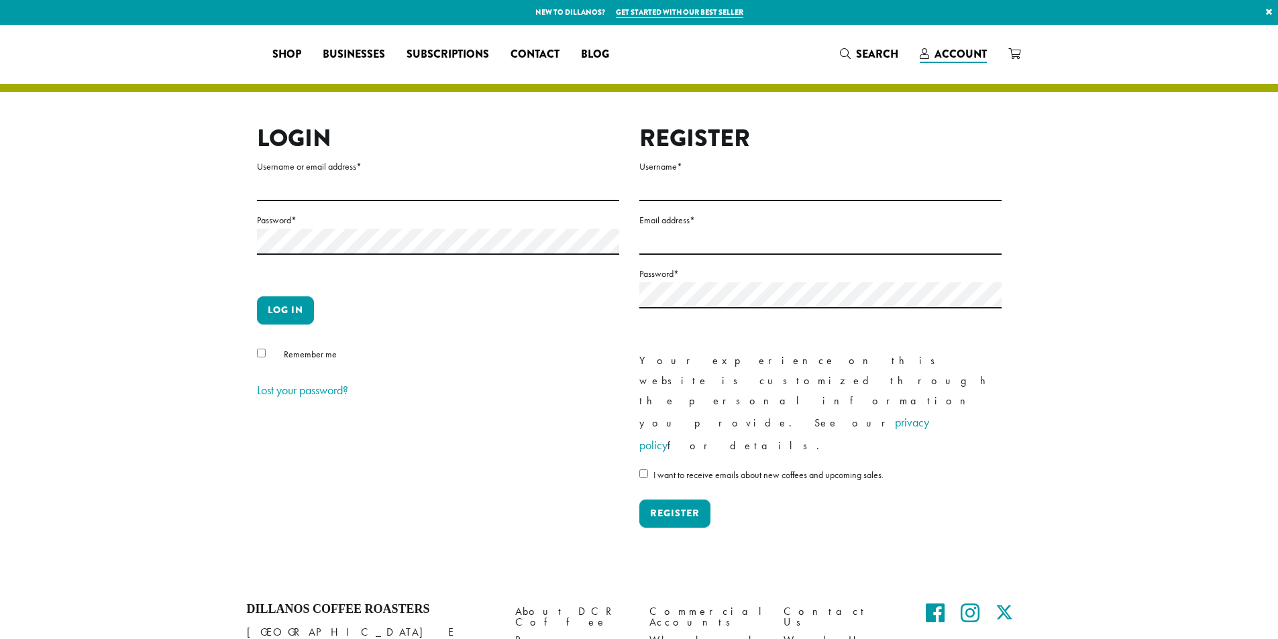 Image resolution: width=1278 pixels, height=639 pixels. What do you see at coordinates (595, 54) in the screenshot?
I see `span: Blog` at bounding box center [595, 54].